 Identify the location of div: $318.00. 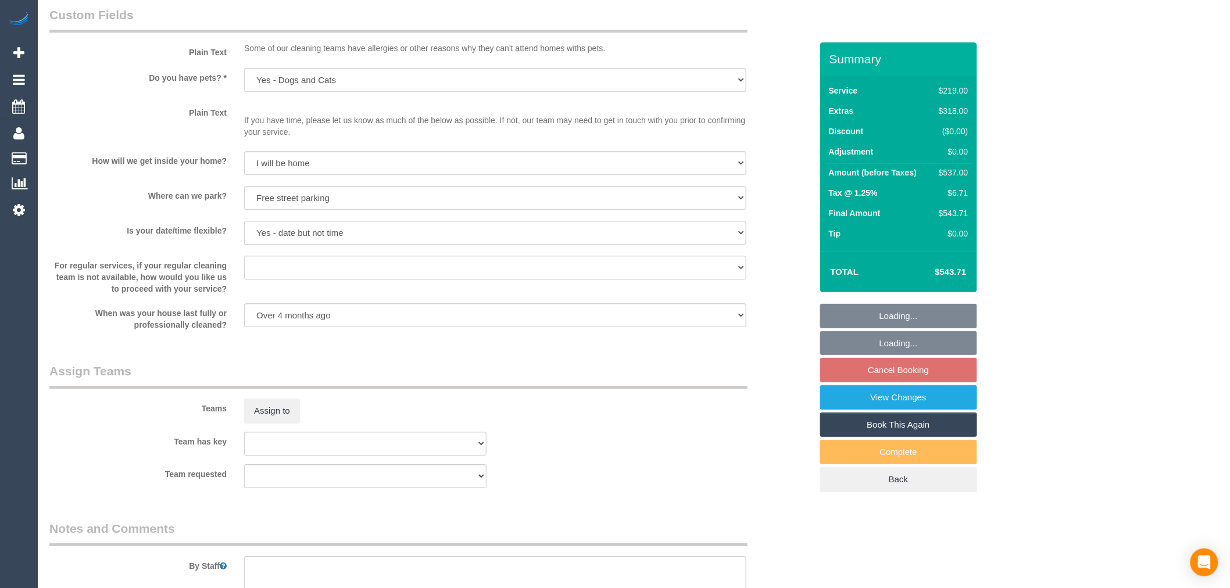
(951, 111).